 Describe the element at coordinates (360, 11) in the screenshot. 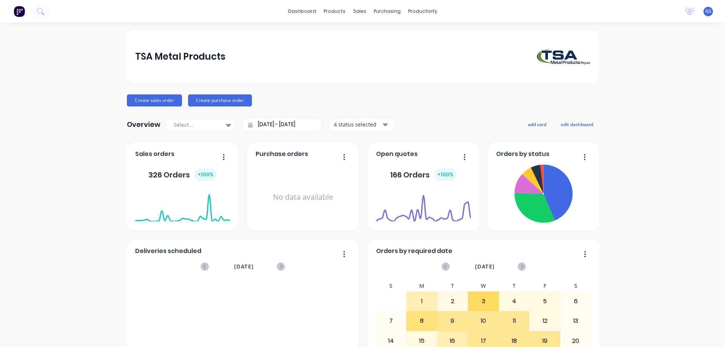

I see `div: sales` at that location.